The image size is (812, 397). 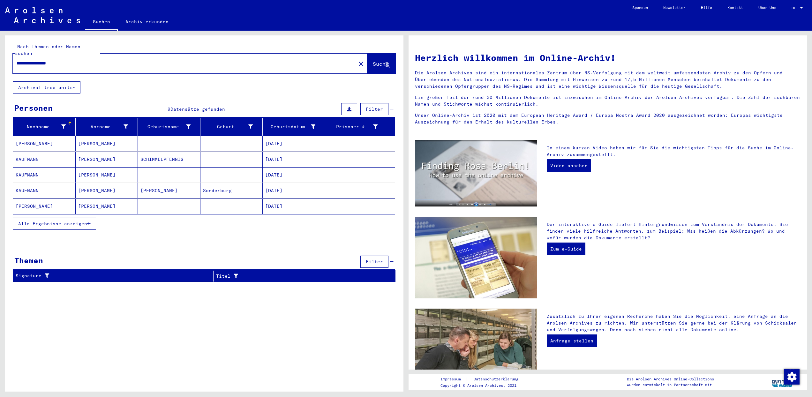 What do you see at coordinates (566, 249) in the screenshot?
I see `a: Zum e-Guide` at bounding box center [566, 249].